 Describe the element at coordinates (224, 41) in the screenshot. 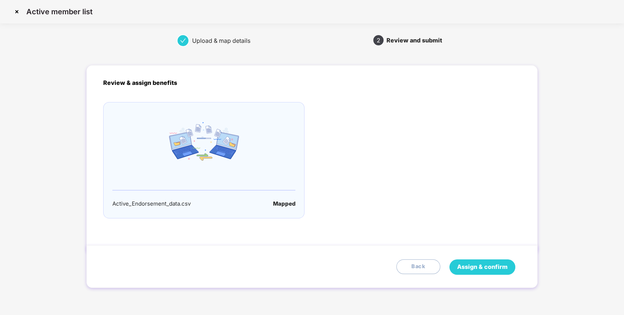

I see `div: Upload & map details` at that location.